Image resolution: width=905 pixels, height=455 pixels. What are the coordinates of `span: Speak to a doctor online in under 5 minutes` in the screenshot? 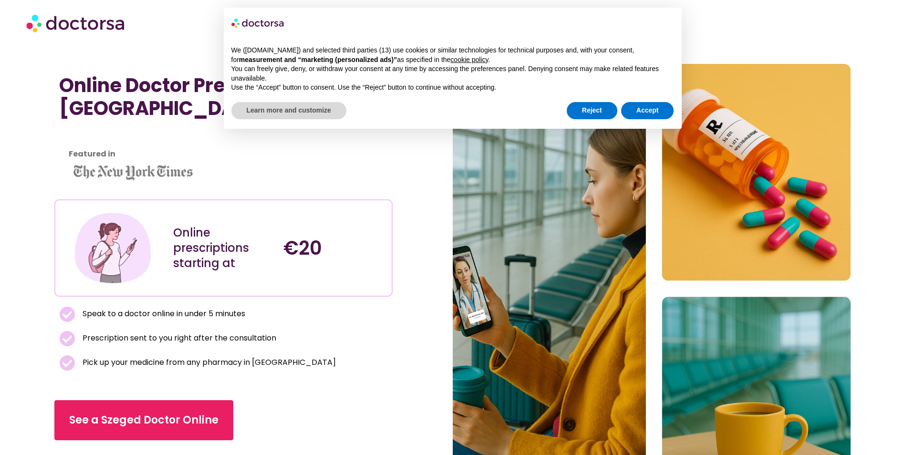 It's located at (163, 314).